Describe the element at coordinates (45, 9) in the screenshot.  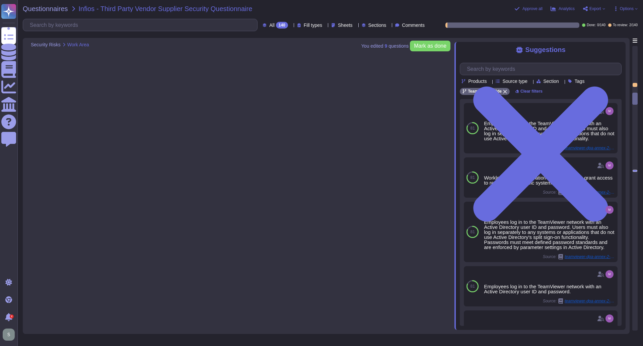
I see `span: Questionnaires` at that location.